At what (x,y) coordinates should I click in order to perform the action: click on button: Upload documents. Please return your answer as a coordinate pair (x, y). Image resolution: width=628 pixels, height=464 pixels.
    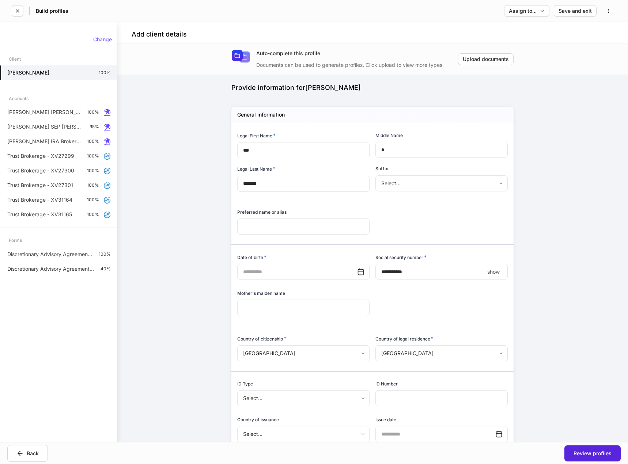
    Looking at the image, I should click on (486, 59).